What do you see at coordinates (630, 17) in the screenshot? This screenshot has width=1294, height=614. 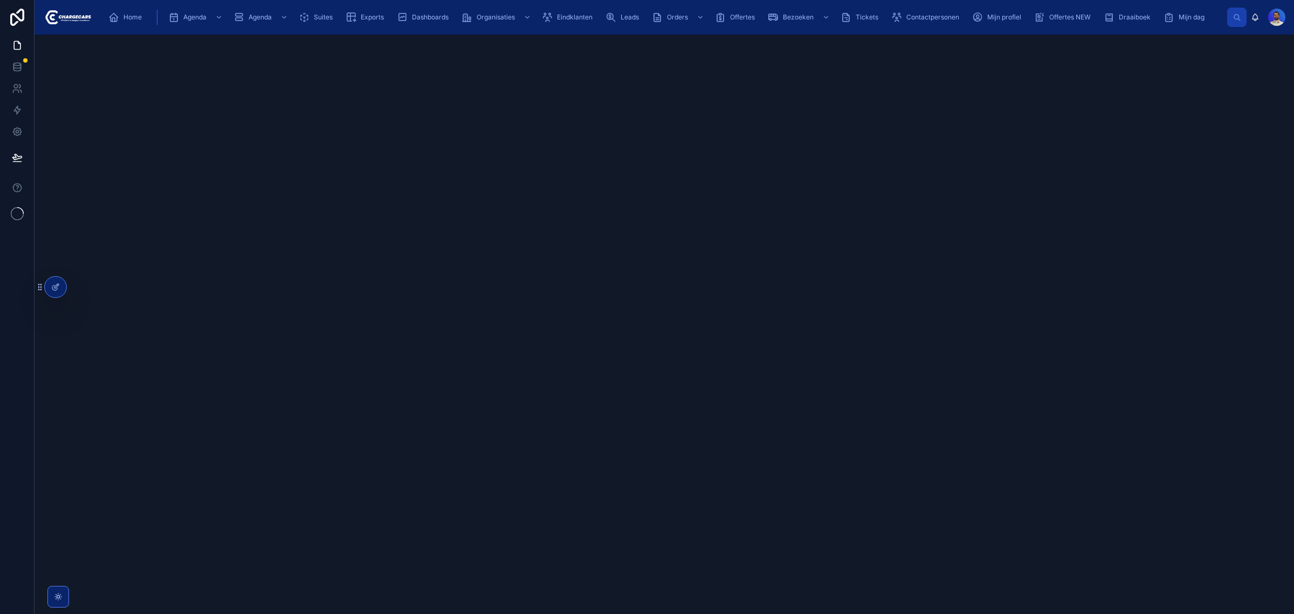 I see `span: Leads` at bounding box center [630, 17].